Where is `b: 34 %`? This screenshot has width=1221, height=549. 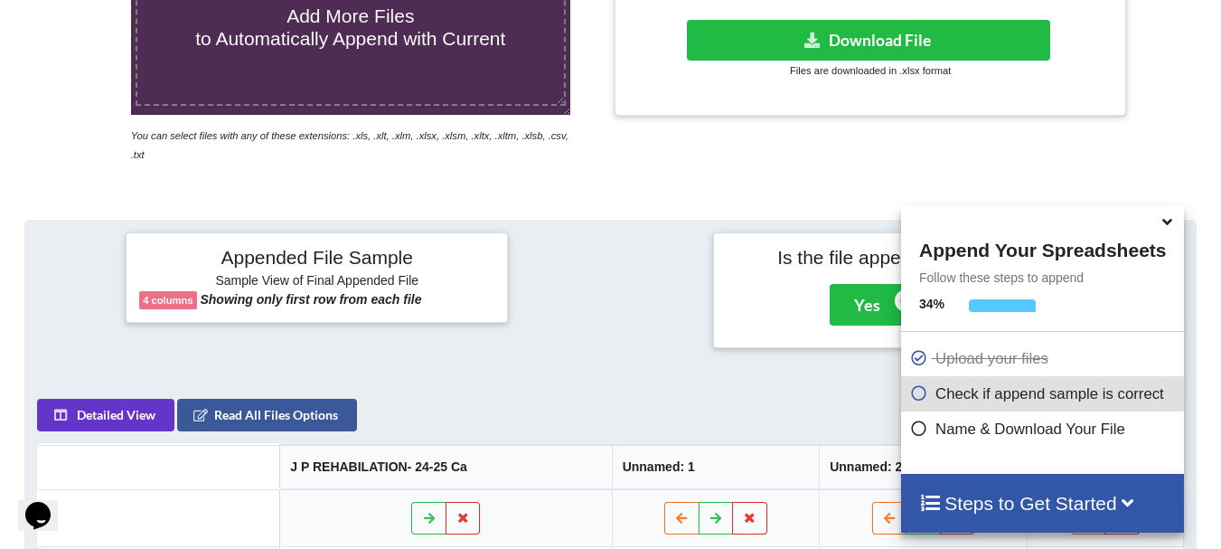
b: 34 % is located at coordinates (932, 304).